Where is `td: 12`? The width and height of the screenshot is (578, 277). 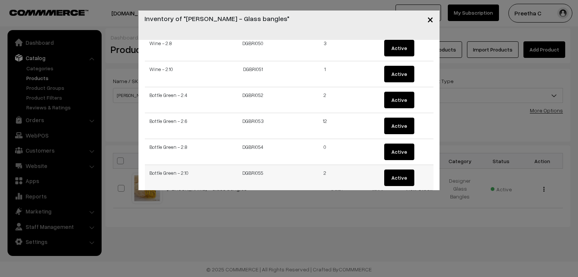
td: 12 is located at coordinates (325, 126).